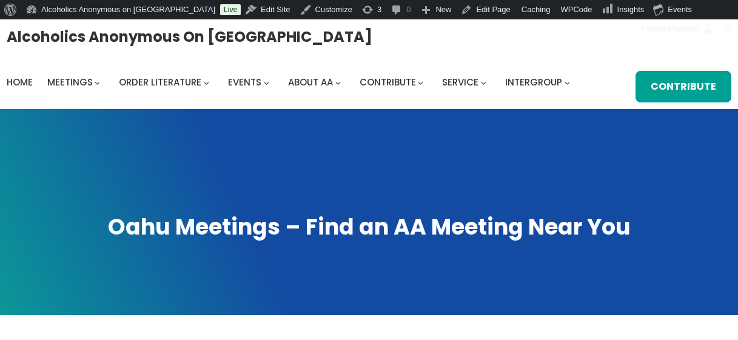  I want to click on span: About AA, so click(311, 82).